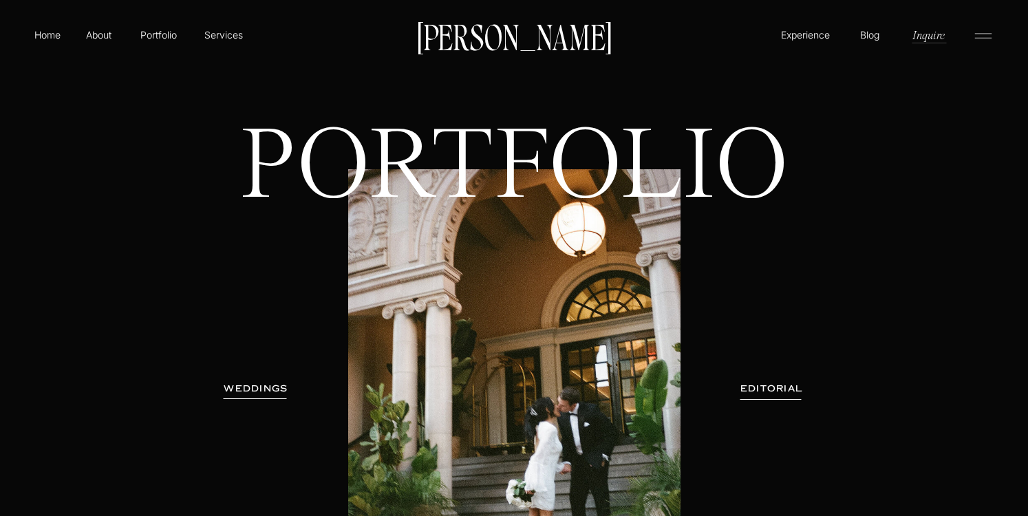  Describe the element at coordinates (805, 34) in the screenshot. I see `a: Experience` at that location.